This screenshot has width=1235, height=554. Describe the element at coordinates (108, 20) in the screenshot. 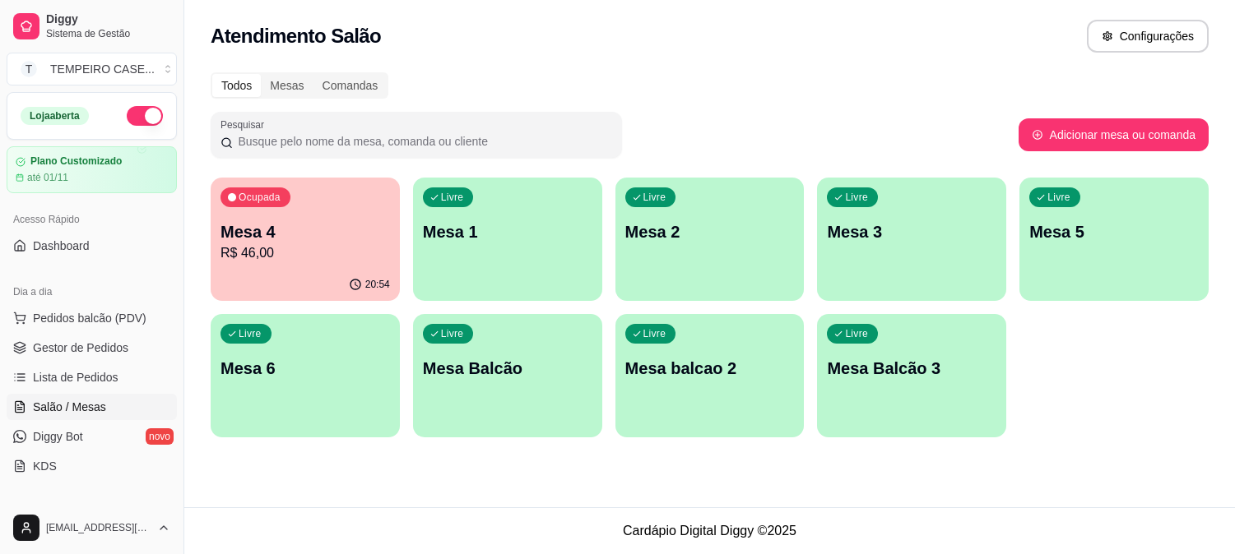

I see `span: Diggy` at that location.